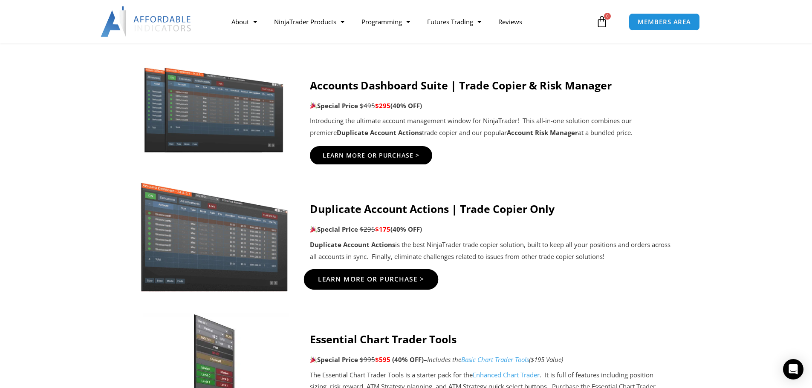 The image size is (812, 388). I want to click on p: is the best NinjaTrader trade copier solution, built to keep all your positions and orders across..., so click(491, 251).